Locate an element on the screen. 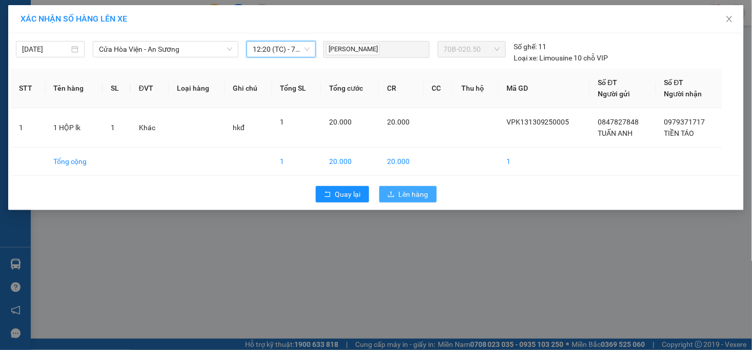 Image resolution: width=752 pixels, height=350 pixels. td: 1 HỘP lk is located at coordinates (74, 128).